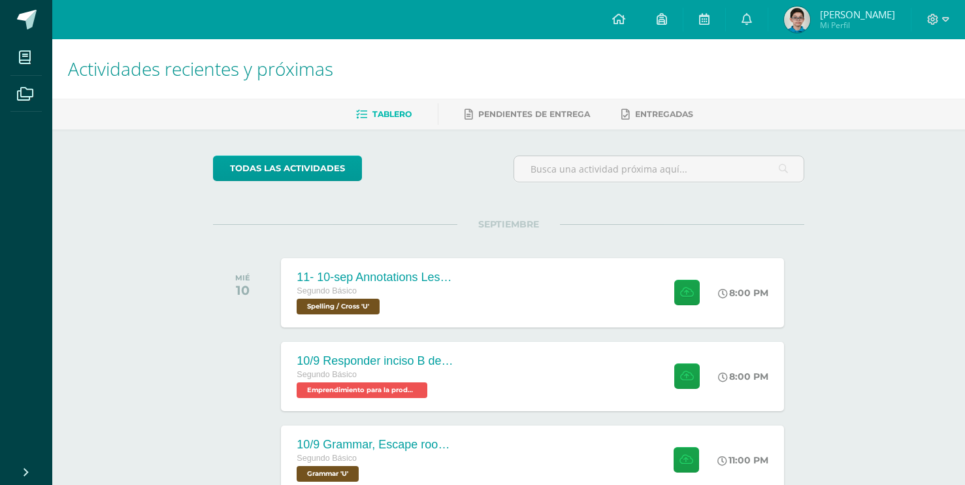 The width and height of the screenshot is (965, 485). Describe the element at coordinates (375, 277) in the screenshot. I see `div: 11- 10-sep Annotations Lesson 31` at that location.